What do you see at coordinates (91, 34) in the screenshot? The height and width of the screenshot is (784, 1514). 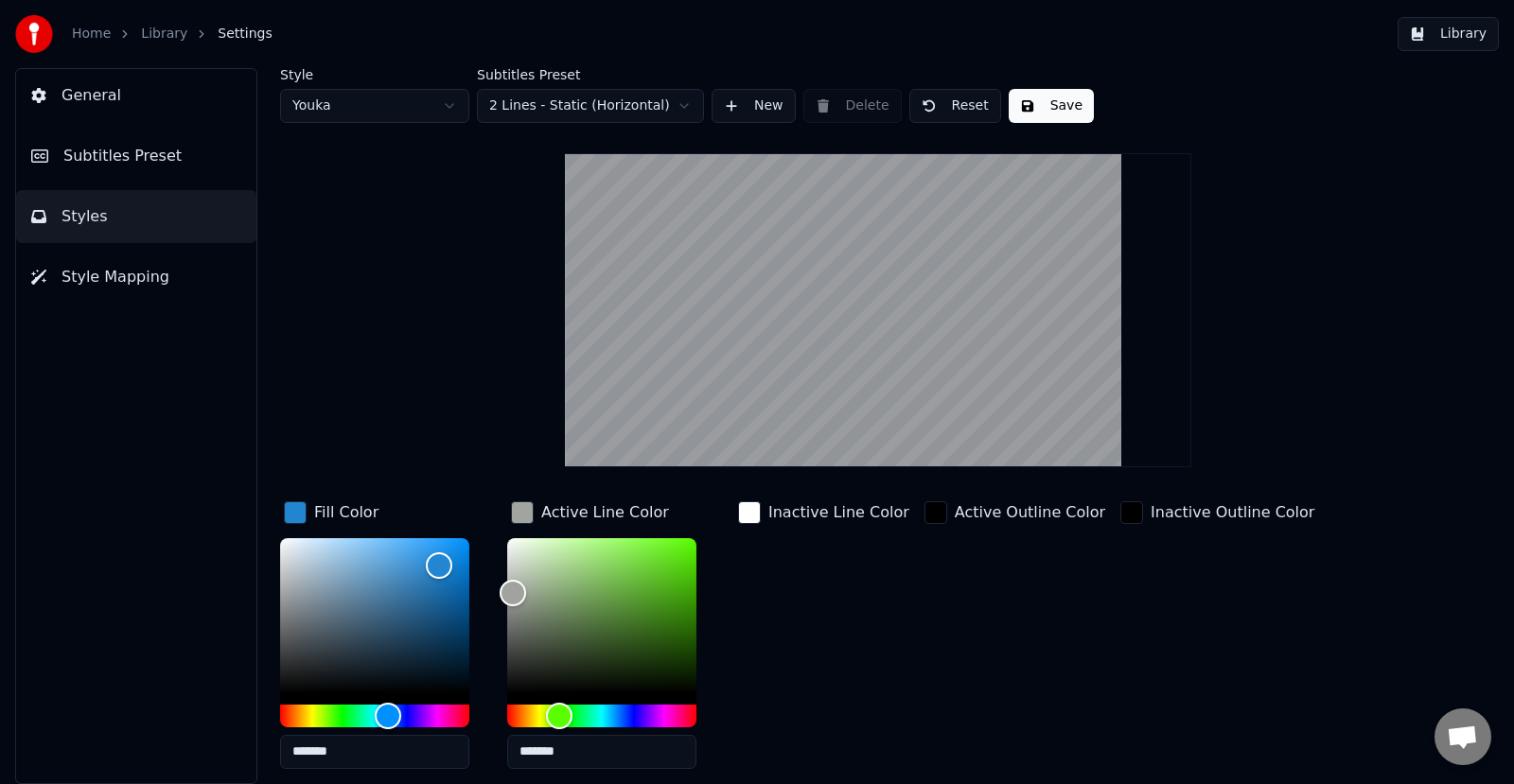 I see `a: Home` at bounding box center [91, 34].